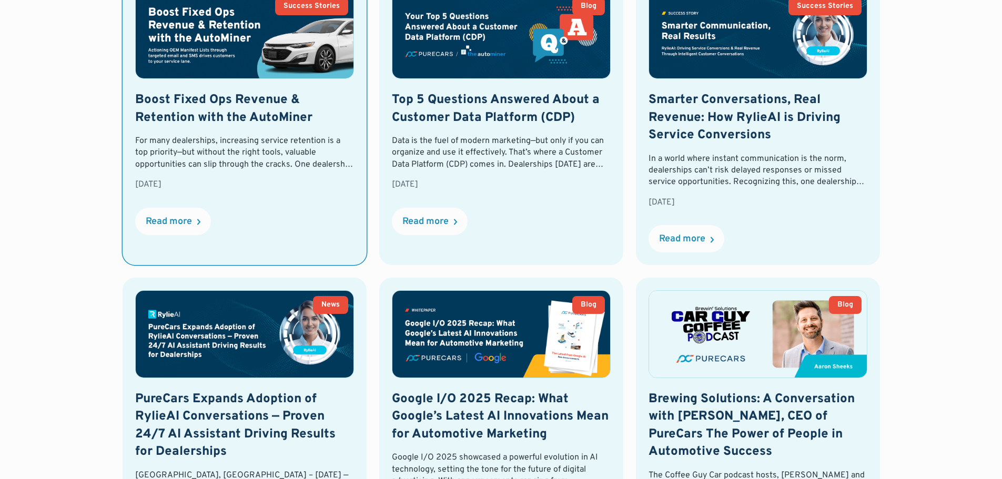 The width and height of the screenshot is (1002, 479). Describe the element at coordinates (330, 305) in the screenshot. I see `div: News` at that location.